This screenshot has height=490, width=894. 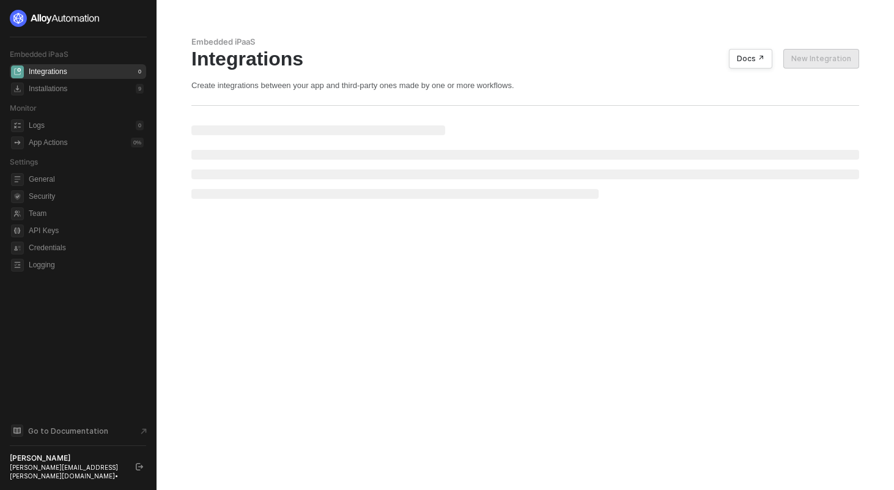 I want to click on span: Logging, so click(x=86, y=265).